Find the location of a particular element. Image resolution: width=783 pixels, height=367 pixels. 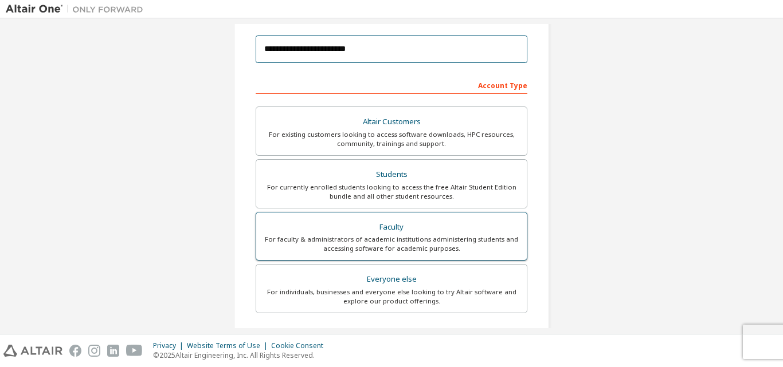

div: For individuals, businesses and everyone else looking to try Altair software and explore our prod... is located at coordinates (391, 297).